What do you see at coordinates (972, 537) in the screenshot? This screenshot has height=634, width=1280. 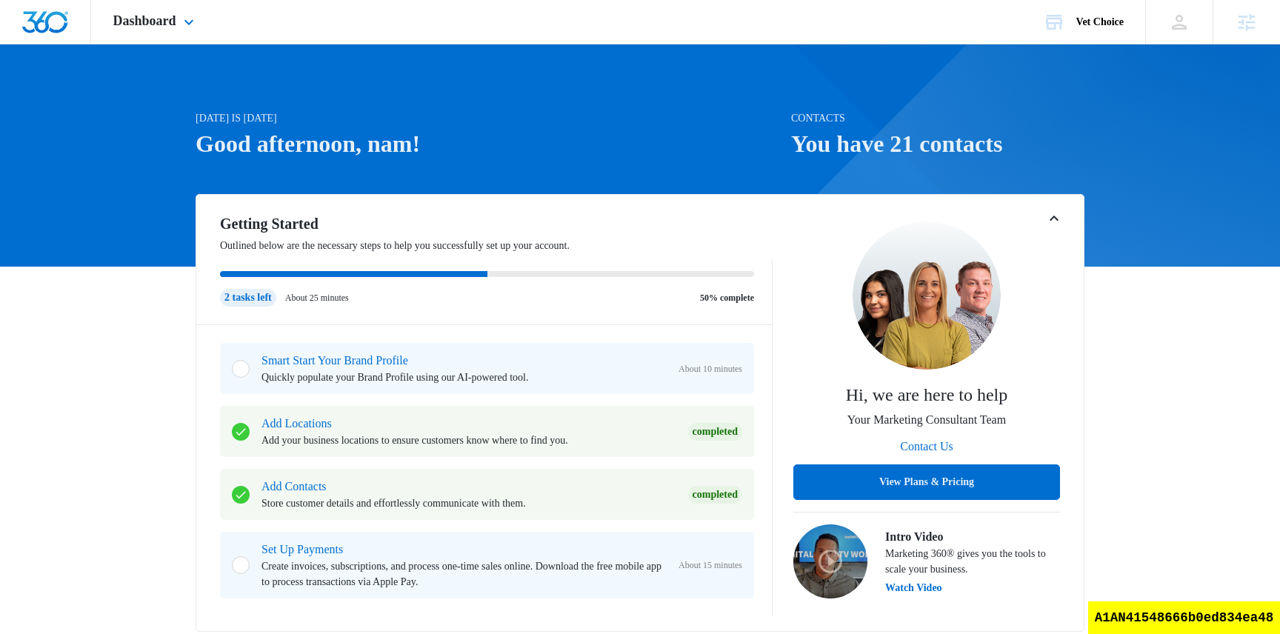 I see `h3: Intro Video` at bounding box center [972, 537].